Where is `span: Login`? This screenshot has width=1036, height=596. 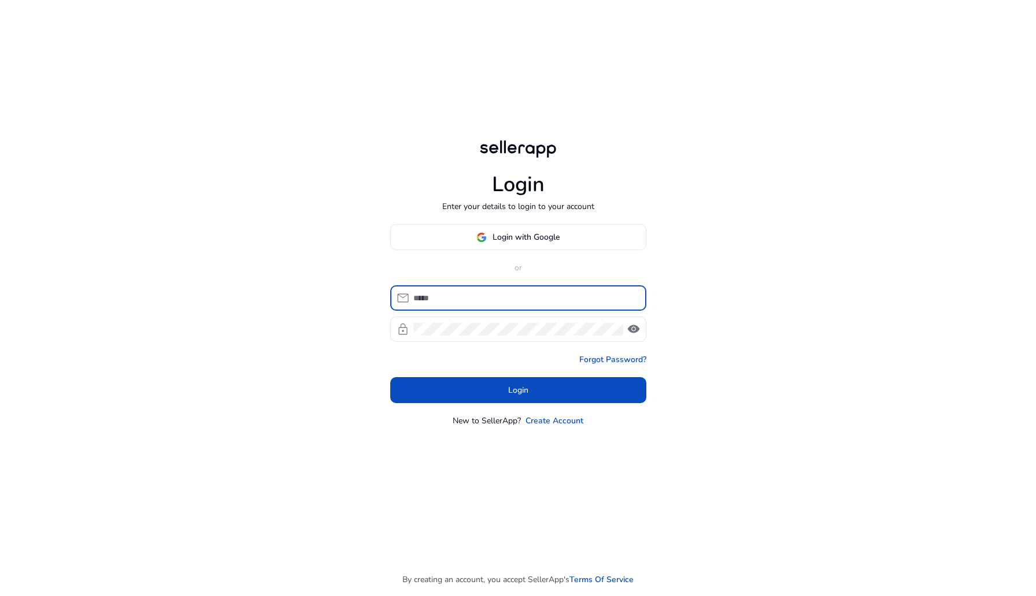 span: Login is located at coordinates (518, 390).